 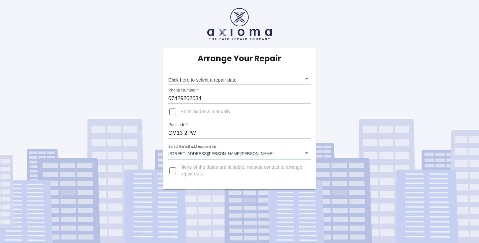 I want to click on img: axioma, so click(x=239, y=24).